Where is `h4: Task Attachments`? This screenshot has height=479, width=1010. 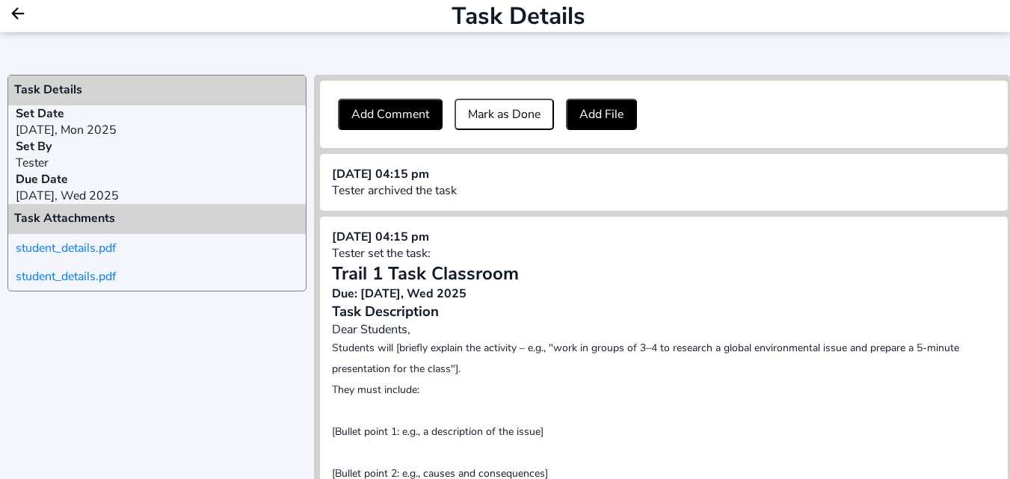 h4: Task Attachments is located at coordinates (157, 215).